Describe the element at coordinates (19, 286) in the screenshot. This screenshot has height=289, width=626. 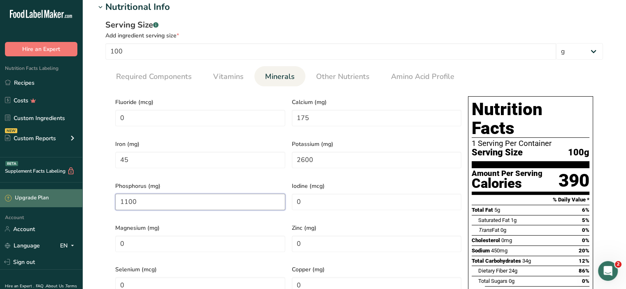
I see `a: Hire an Expert .` at that location.